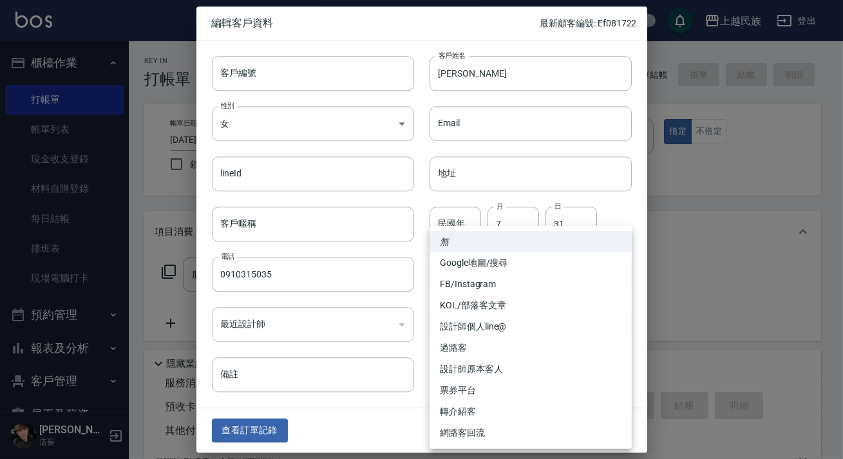 The image size is (843, 459). What do you see at coordinates (530, 305) in the screenshot?
I see `li: KOL/部落客文章` at bounding box center [530, 305].